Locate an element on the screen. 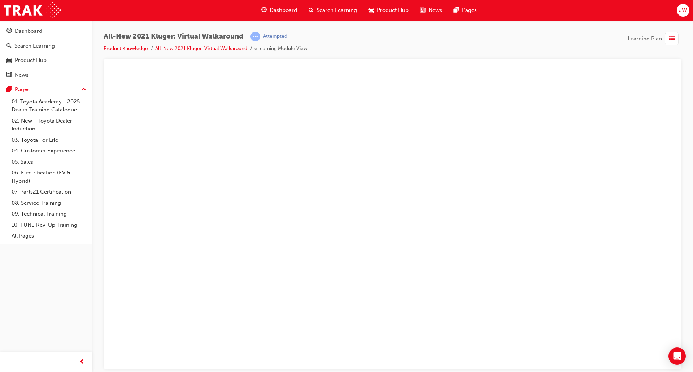  a: Trak is located at coordinates (32, 10).